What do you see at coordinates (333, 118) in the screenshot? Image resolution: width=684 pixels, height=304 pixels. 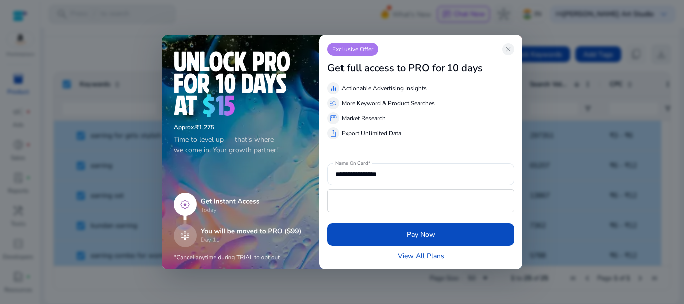 I see `span: storefront` at bounding box center [333, 118].